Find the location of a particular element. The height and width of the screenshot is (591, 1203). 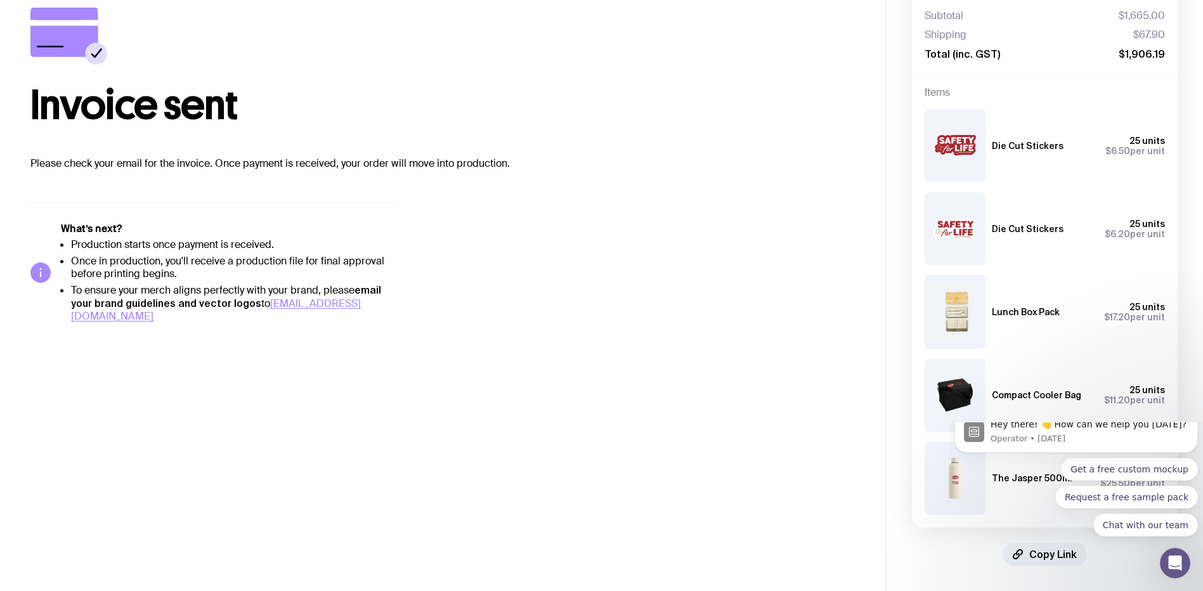

span: $67.90 is located at coordinates (1149, 35).